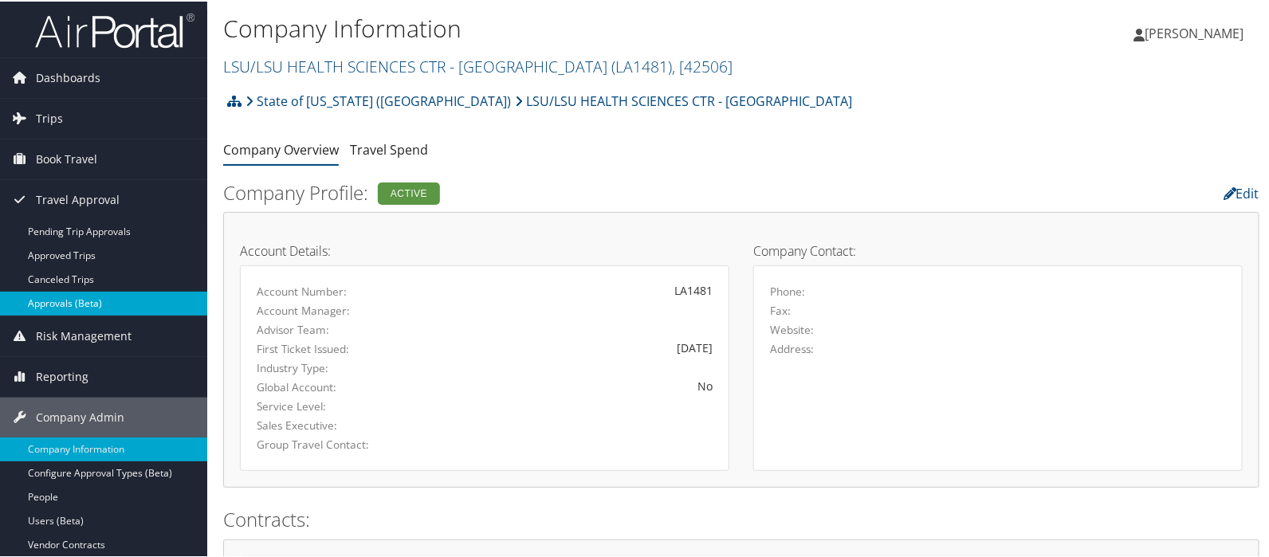  I want to click on label: Group Travel Contact:, so click(325, 443).